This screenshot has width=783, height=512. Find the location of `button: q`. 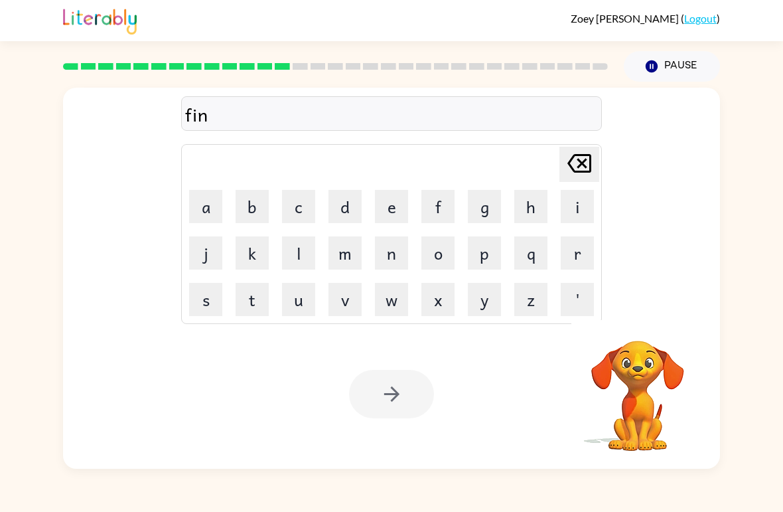

button: q is located at coordinates (531, 253).